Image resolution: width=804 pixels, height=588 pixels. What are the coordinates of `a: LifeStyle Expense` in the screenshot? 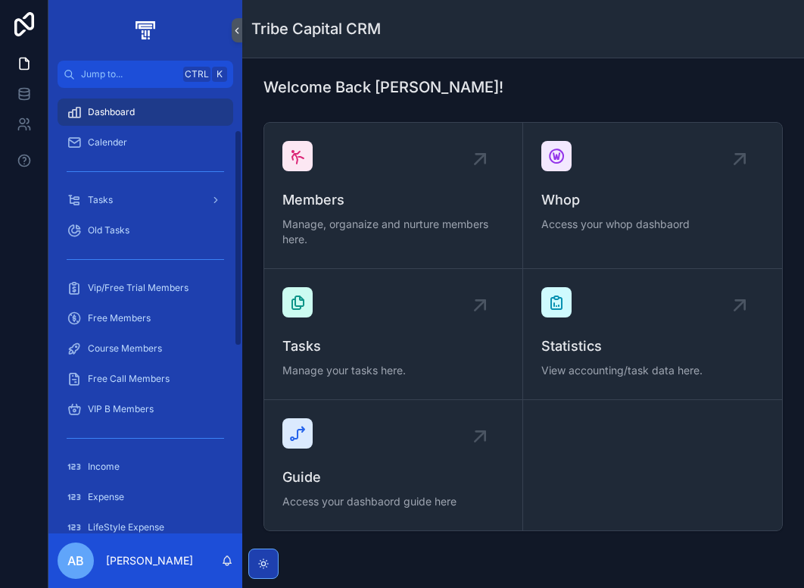 It's located at (145, 527).